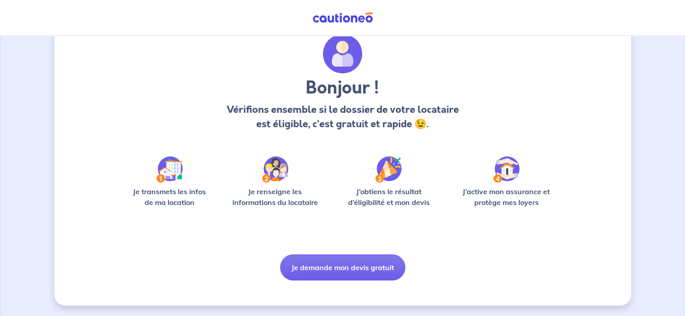 Image resolution: width=685 pixels, height=316 pixels. I want to click on p: Je renseigne les informations du locataire, so click(275, 197).